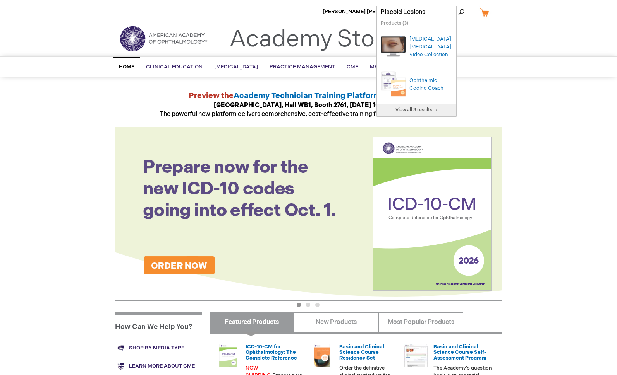 This screenshot has width=617, height=375. What do you see at coordinates (393, 46) in the screenshot?
I see `img: Oculoplastics Patient Education Video Collection` at bounding box center [393, 46].